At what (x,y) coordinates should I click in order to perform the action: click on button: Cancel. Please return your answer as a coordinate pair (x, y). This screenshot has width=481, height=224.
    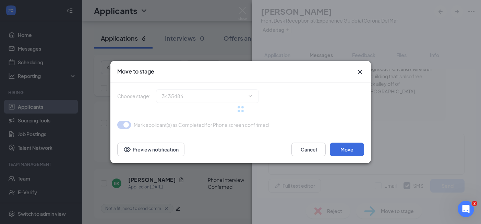
    Looking at the image, I should click on (308, 150).